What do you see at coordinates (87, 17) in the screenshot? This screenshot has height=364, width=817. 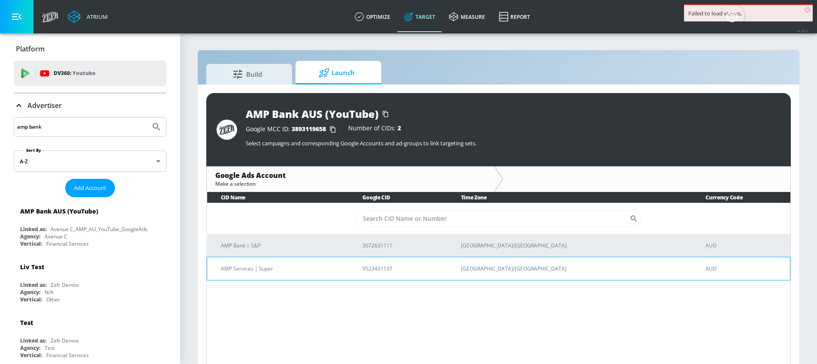 I see `a: Atrium` at bounding box center [87, 17].